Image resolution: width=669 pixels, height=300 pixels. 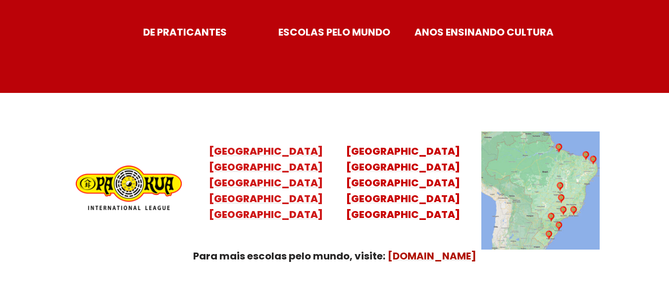 I want to click on strong: Para mais escolas pelo mundo, visite:, so click(x=289, y=256).